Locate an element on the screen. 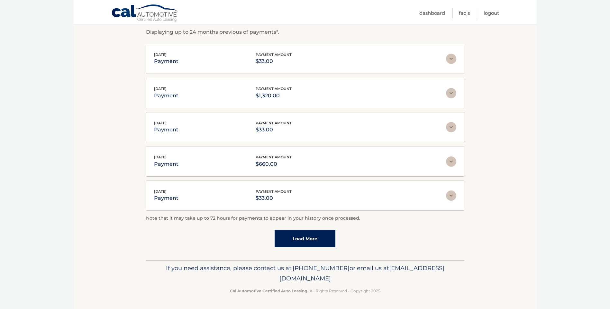 This screenshot has width=610, height=309. p: Note that it may take up to 72 hours for payments to appear in your history once processed. is located at coordinates (305, 219).